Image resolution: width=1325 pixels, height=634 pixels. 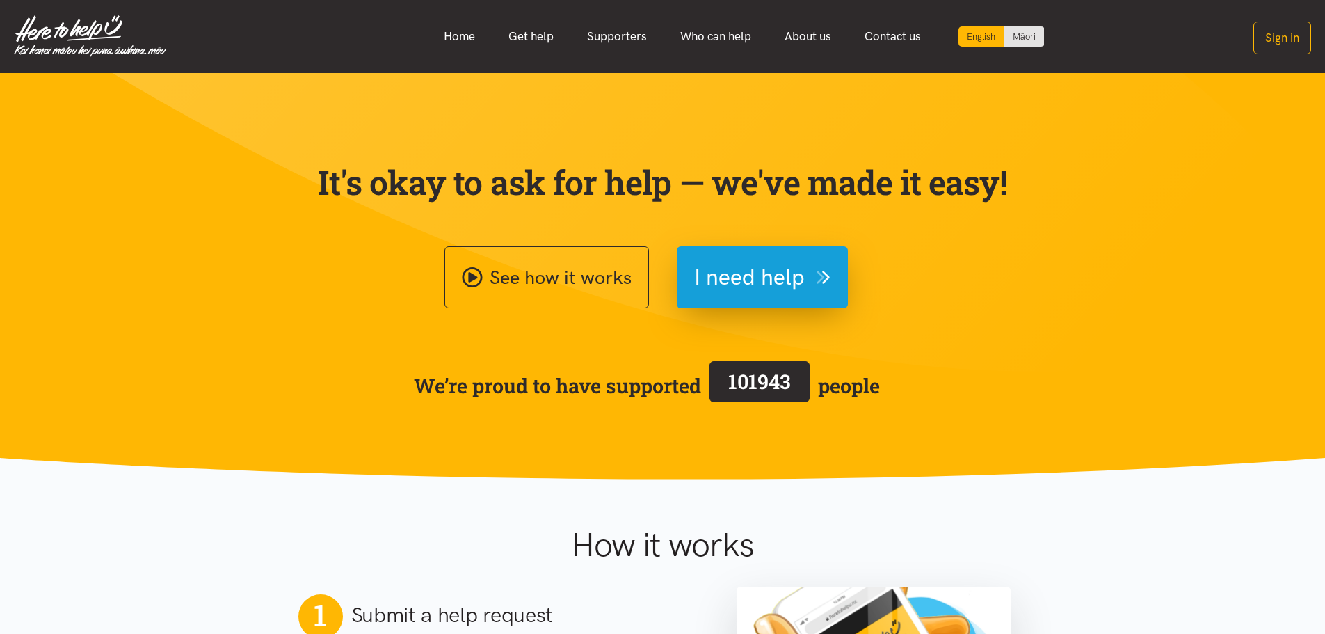 What do you see at coordinates (1024, 36) in the screenshot?
I see `a: Switch to Te Reo Māori` at bounding box center [1024, 36].